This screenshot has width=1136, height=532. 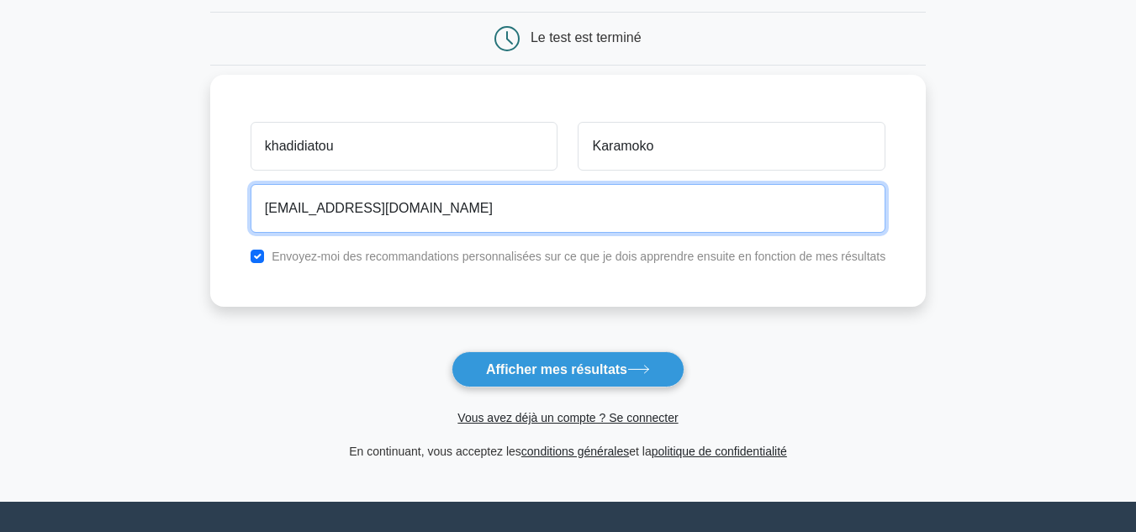 I want to click on font: Le test est terminé, so click(x=586, y=37).